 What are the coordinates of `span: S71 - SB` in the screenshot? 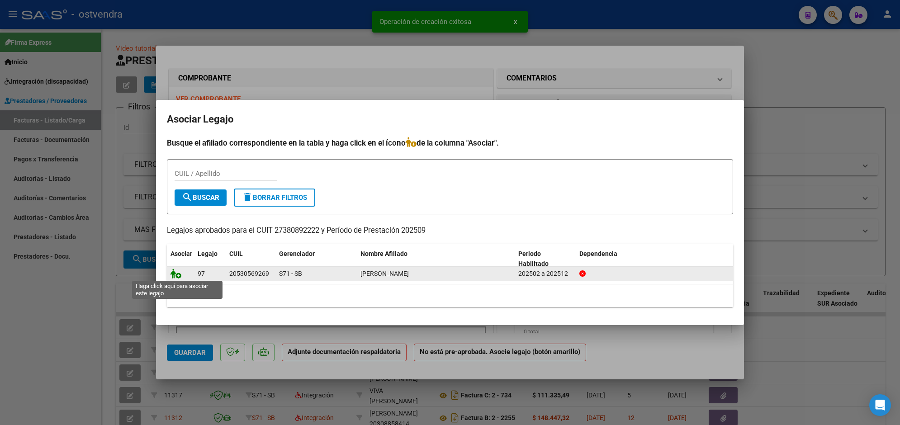 It's located at (290, 274).